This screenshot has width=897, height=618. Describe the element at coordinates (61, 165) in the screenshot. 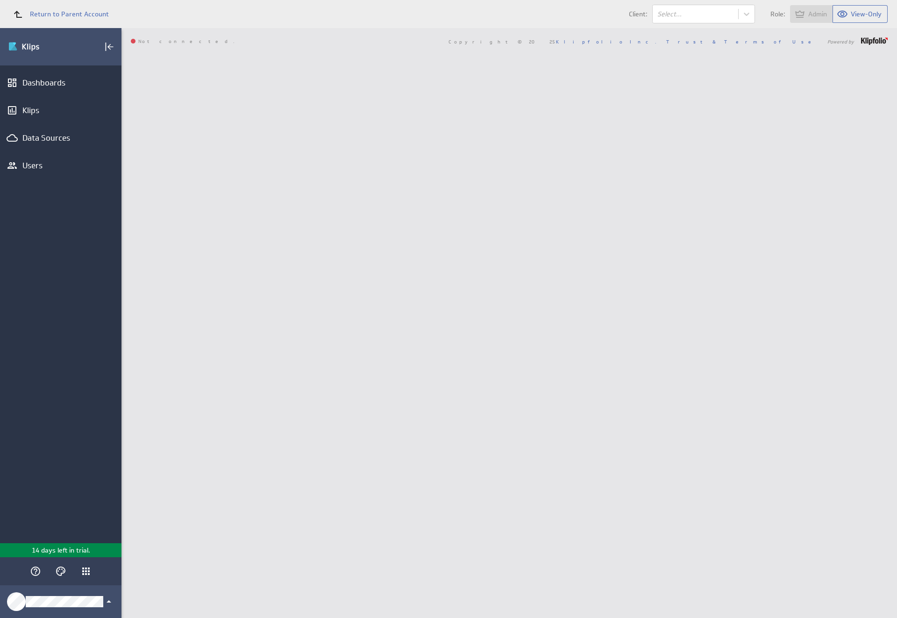

I see `div: Users` at that location.